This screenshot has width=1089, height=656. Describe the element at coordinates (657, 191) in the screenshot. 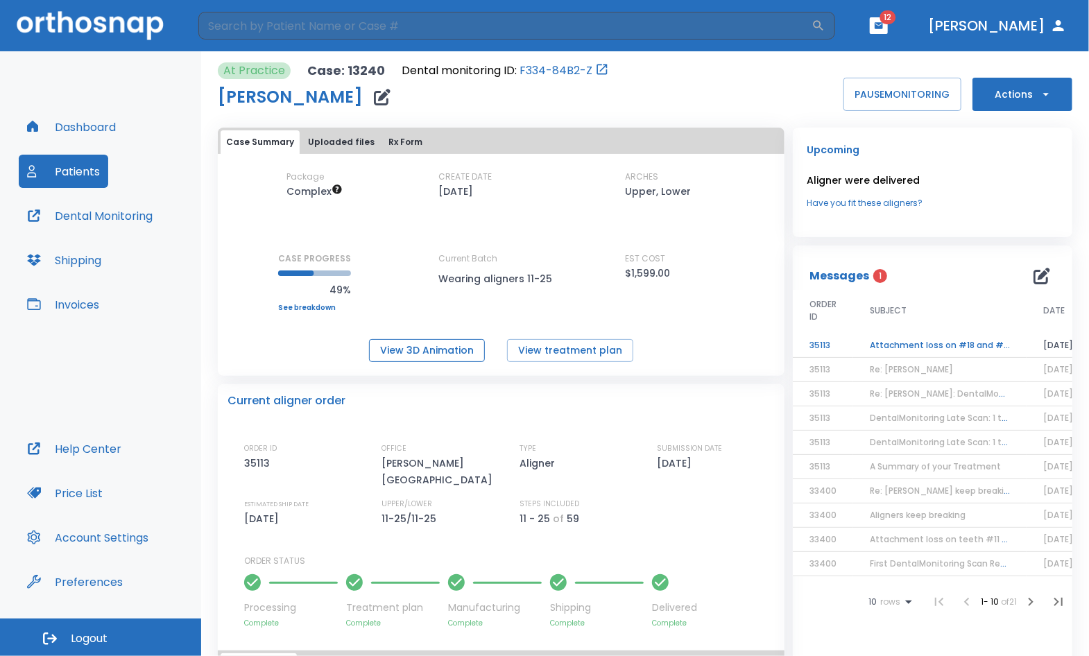

I see `p: Upper, Lower` at that location.